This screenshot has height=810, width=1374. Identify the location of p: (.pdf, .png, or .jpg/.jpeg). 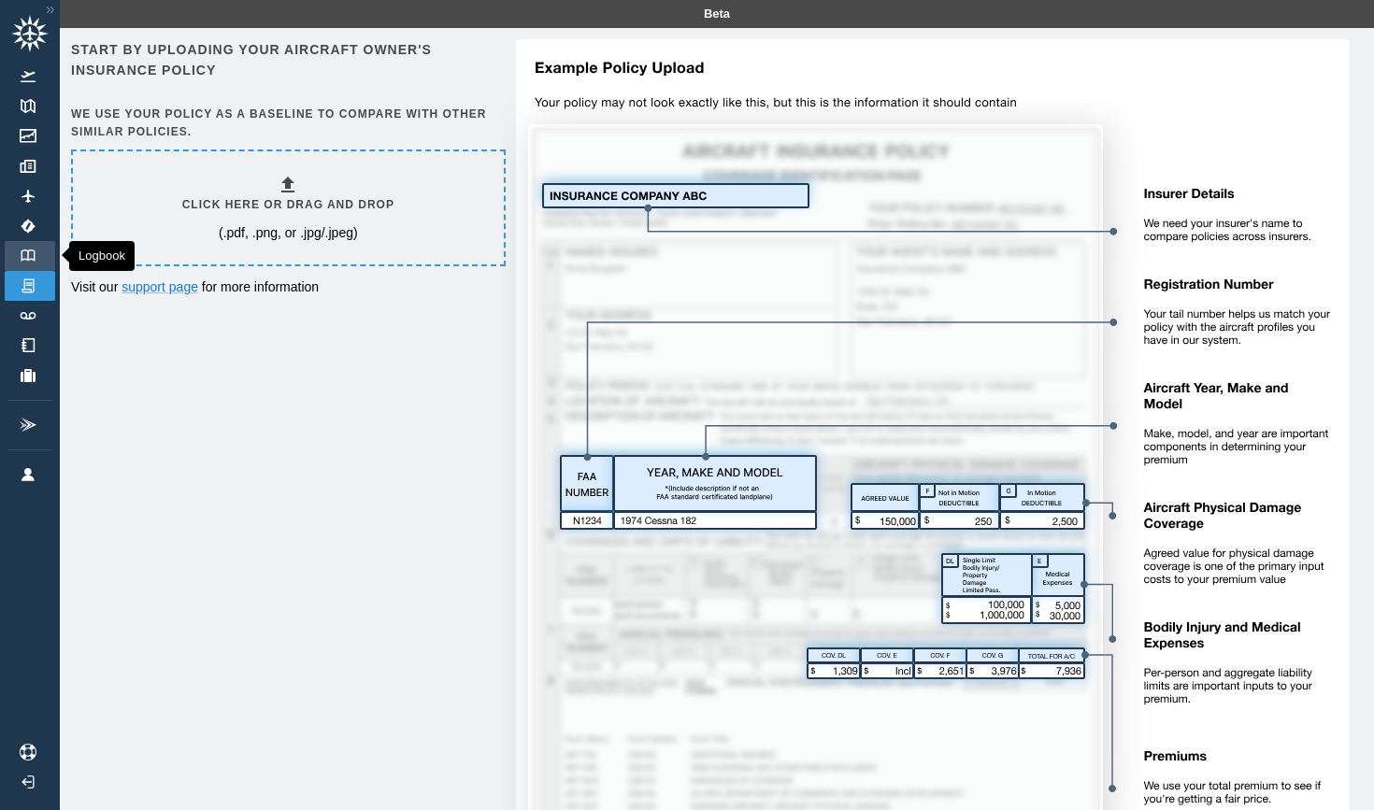
(288, 233).